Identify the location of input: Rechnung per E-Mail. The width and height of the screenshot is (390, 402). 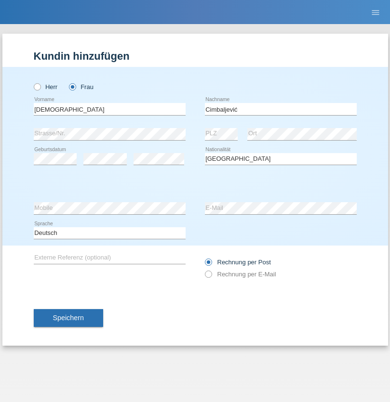
(208, 277).